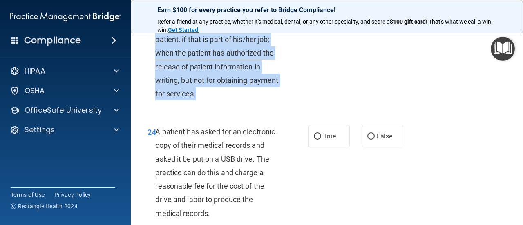  Describe the element at coordinates (317, 136) in the screenshot. I see `input: True` at that location.